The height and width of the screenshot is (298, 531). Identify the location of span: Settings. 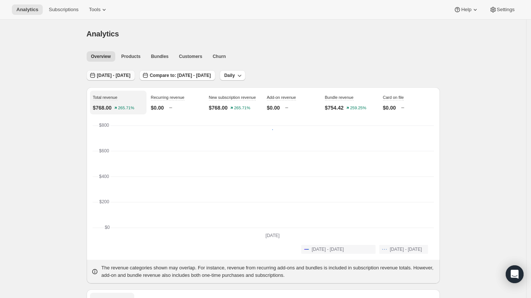
(506, 10).